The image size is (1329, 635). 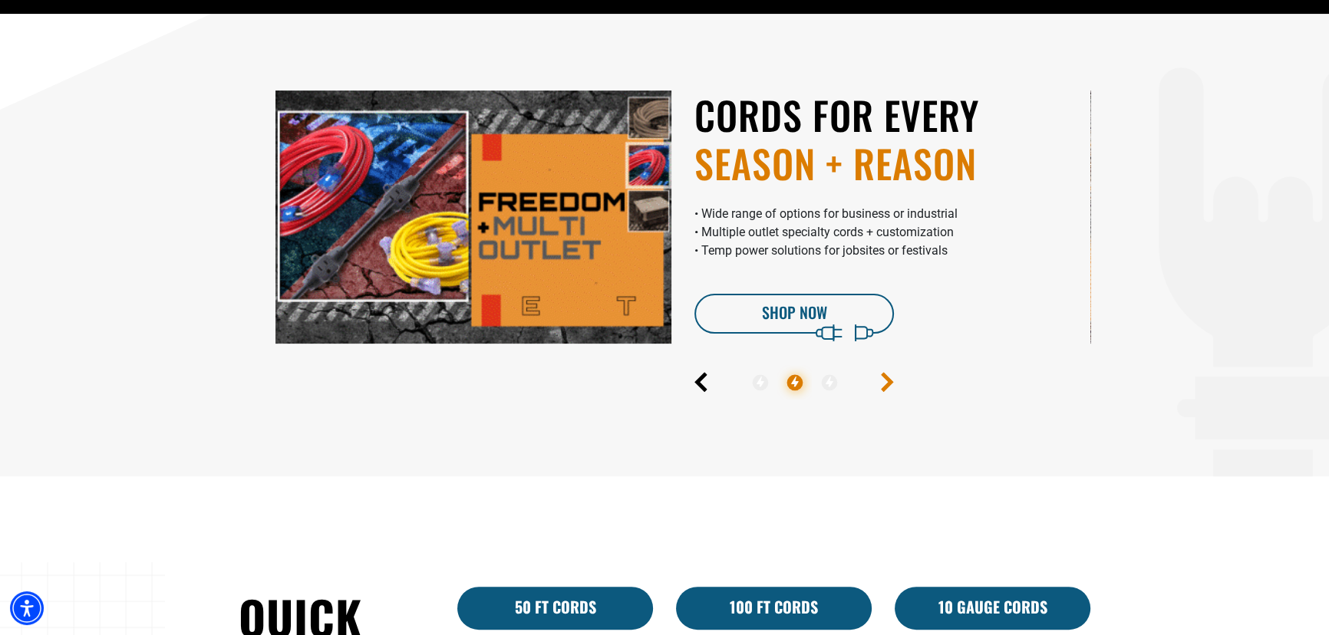 I want to click on a: SHOP NOW, so click(x=794, y=314).